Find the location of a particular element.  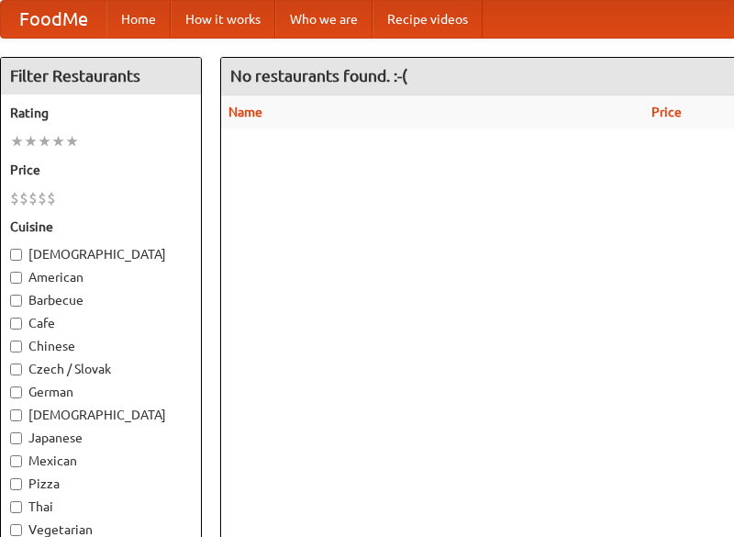

ng-pluralize: No restaurants found. :-( is located at coordinates (318, 75).